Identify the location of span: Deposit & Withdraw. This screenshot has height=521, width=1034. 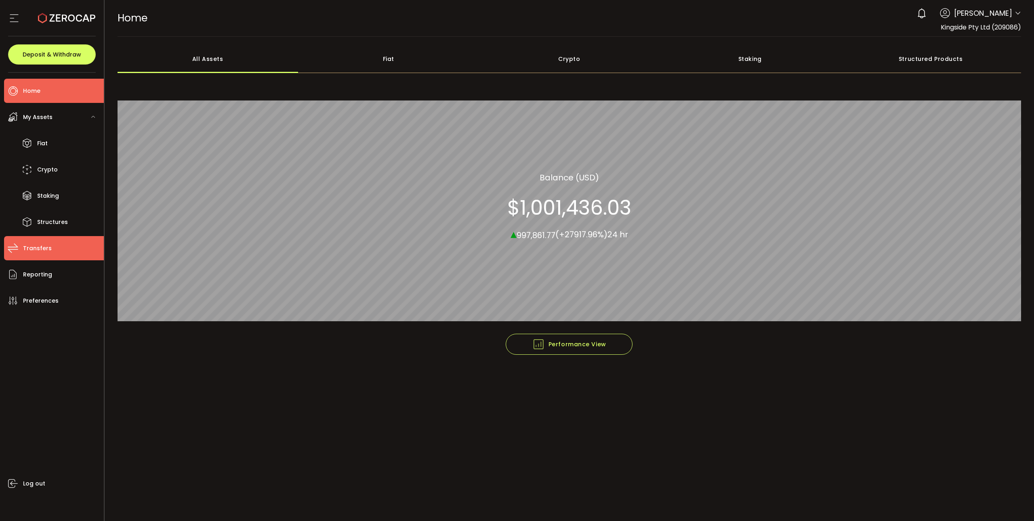
(52, 55).